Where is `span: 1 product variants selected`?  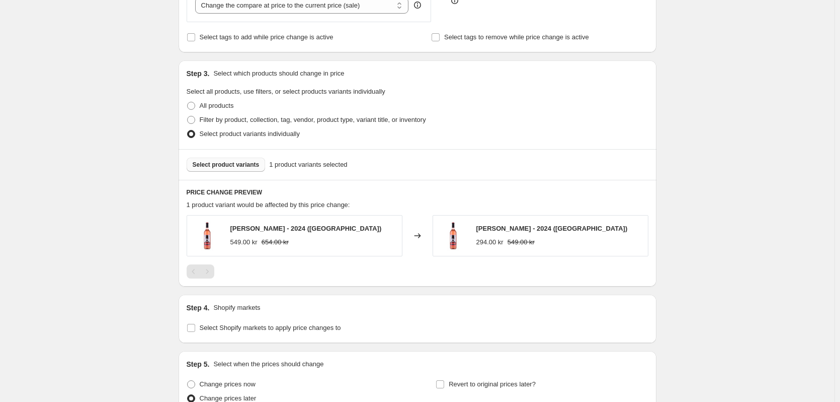
span: 1 product variants selected is located at coordinates (308, 165).